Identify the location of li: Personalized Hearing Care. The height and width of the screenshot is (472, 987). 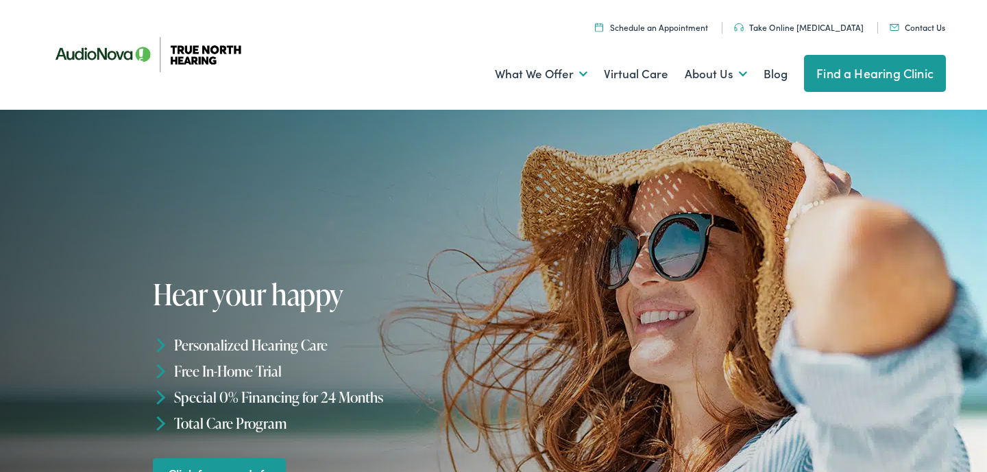
(326, 345).